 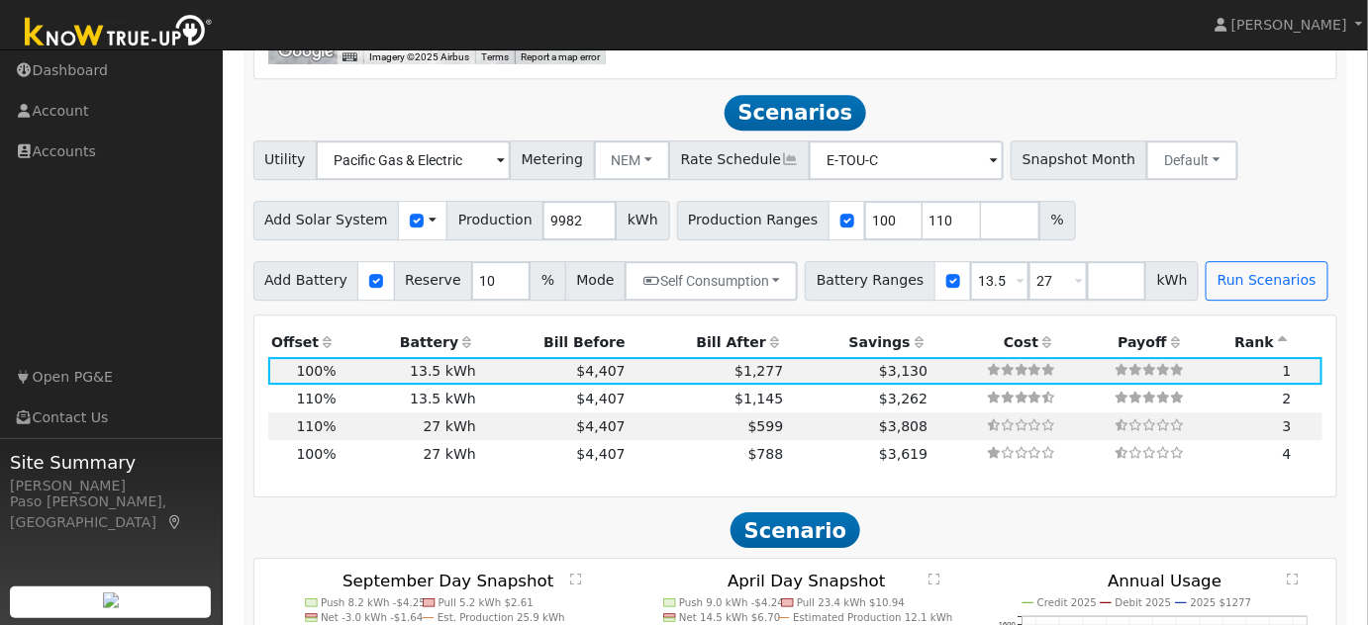 I want to click on th: Bill Before, so click(x=553, y=343).